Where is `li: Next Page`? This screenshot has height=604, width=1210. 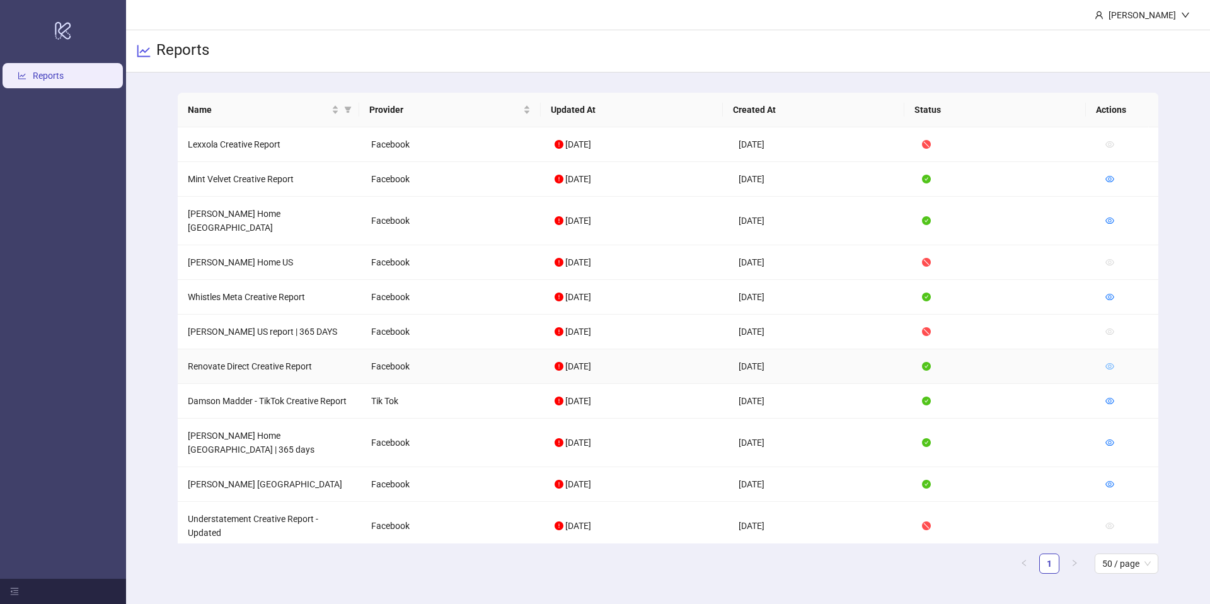 li: Next Page is located at coordinates (1075, 564).